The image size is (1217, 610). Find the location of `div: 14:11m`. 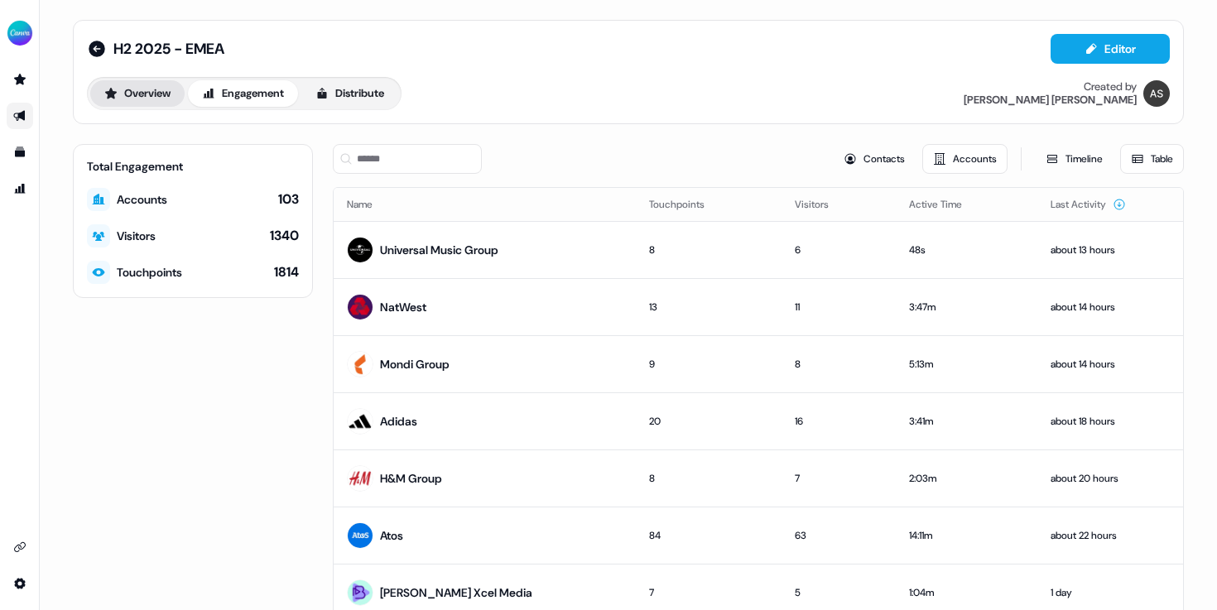

div: 14:11m is located at coordinates (966, 536).